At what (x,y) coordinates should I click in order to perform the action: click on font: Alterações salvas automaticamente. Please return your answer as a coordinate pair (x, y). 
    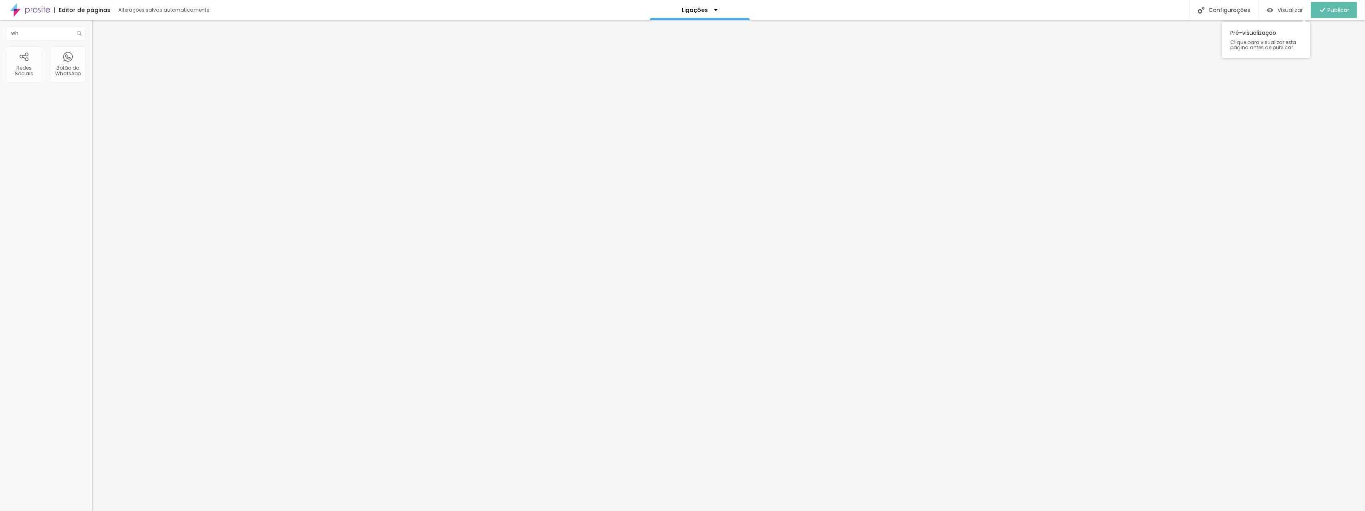
    Looking at the image, I should click on (164, 10).